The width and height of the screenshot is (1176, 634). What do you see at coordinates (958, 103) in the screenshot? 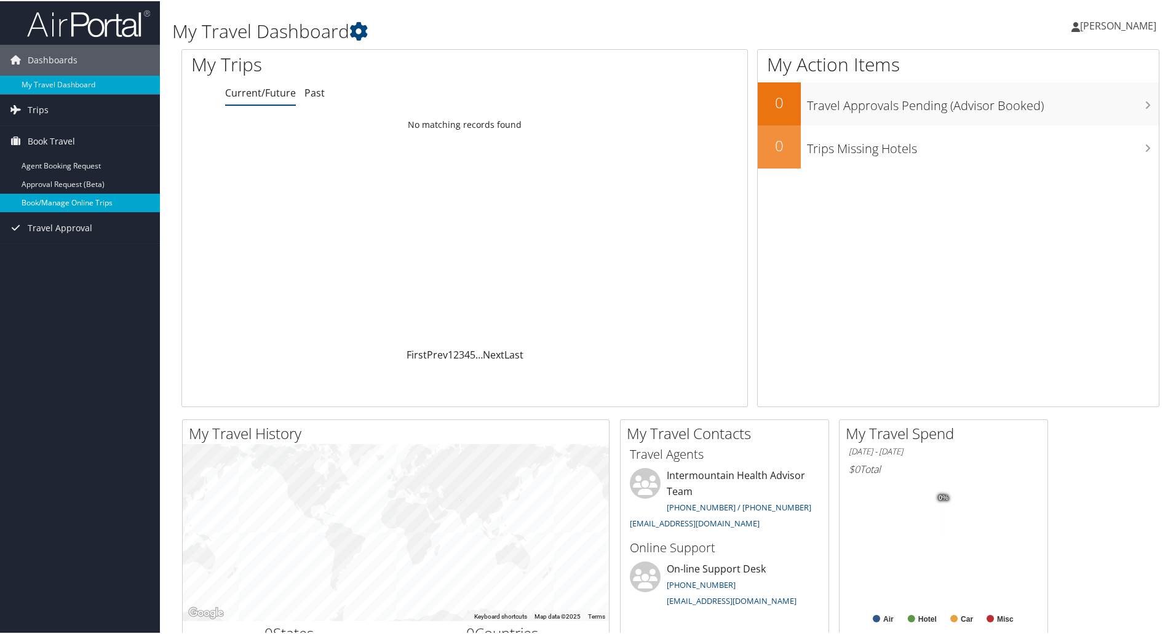
I see `a: 0Travel Approvals Pending (Advisor Booked)` at bounding box center [958, 103].